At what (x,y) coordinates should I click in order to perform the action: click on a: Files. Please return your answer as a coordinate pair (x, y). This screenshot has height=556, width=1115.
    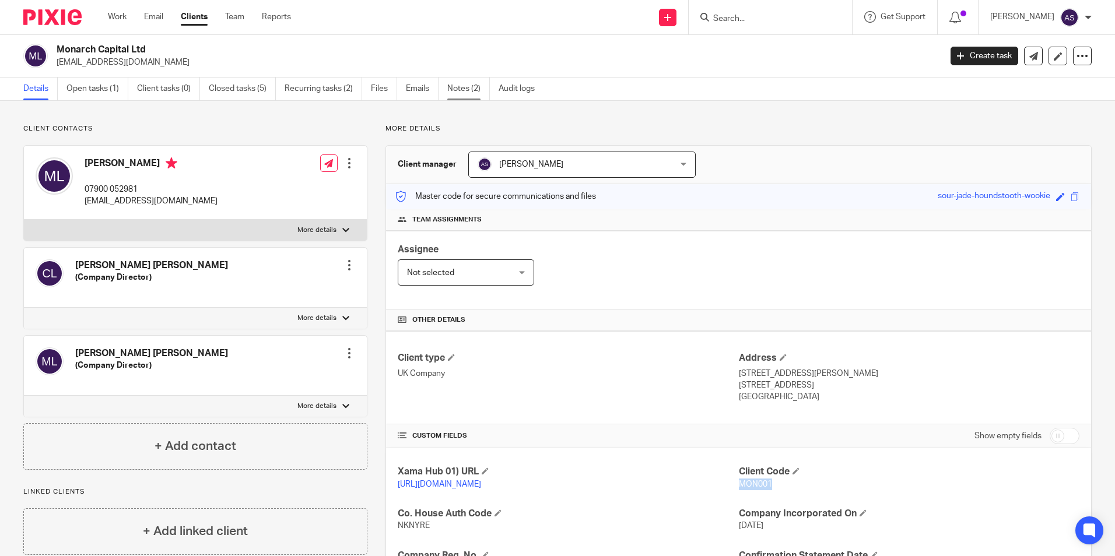
    Looking at the image, I should click on (384, 89).